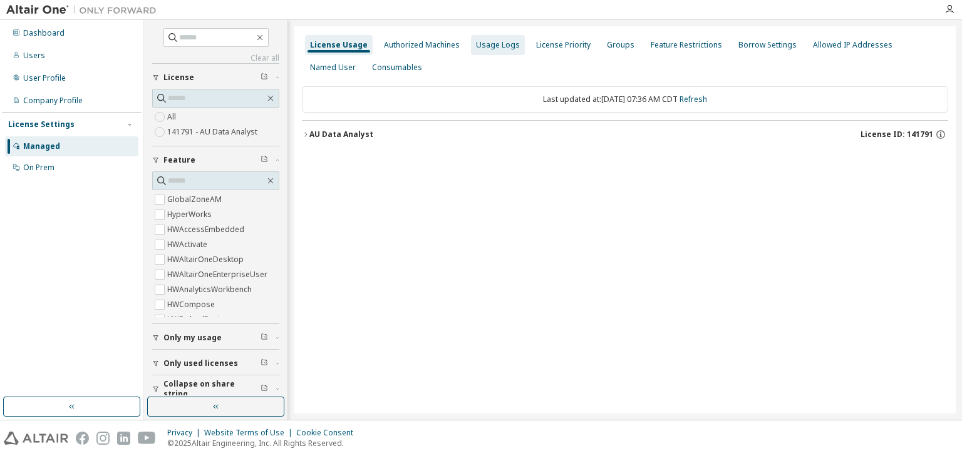 This screenshot has width=962, height=456. What do you see at coordinates (41, 147) in the screenshot?
I see `div: Managed` at bounding box center [41, 147].